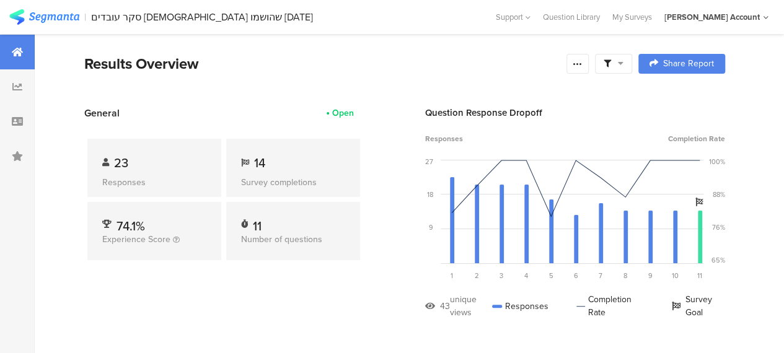 This screenshot has height=353, width=784. Describe the element at coordinates (501, 276) in the screenshot. I see `span: 3` at that location.